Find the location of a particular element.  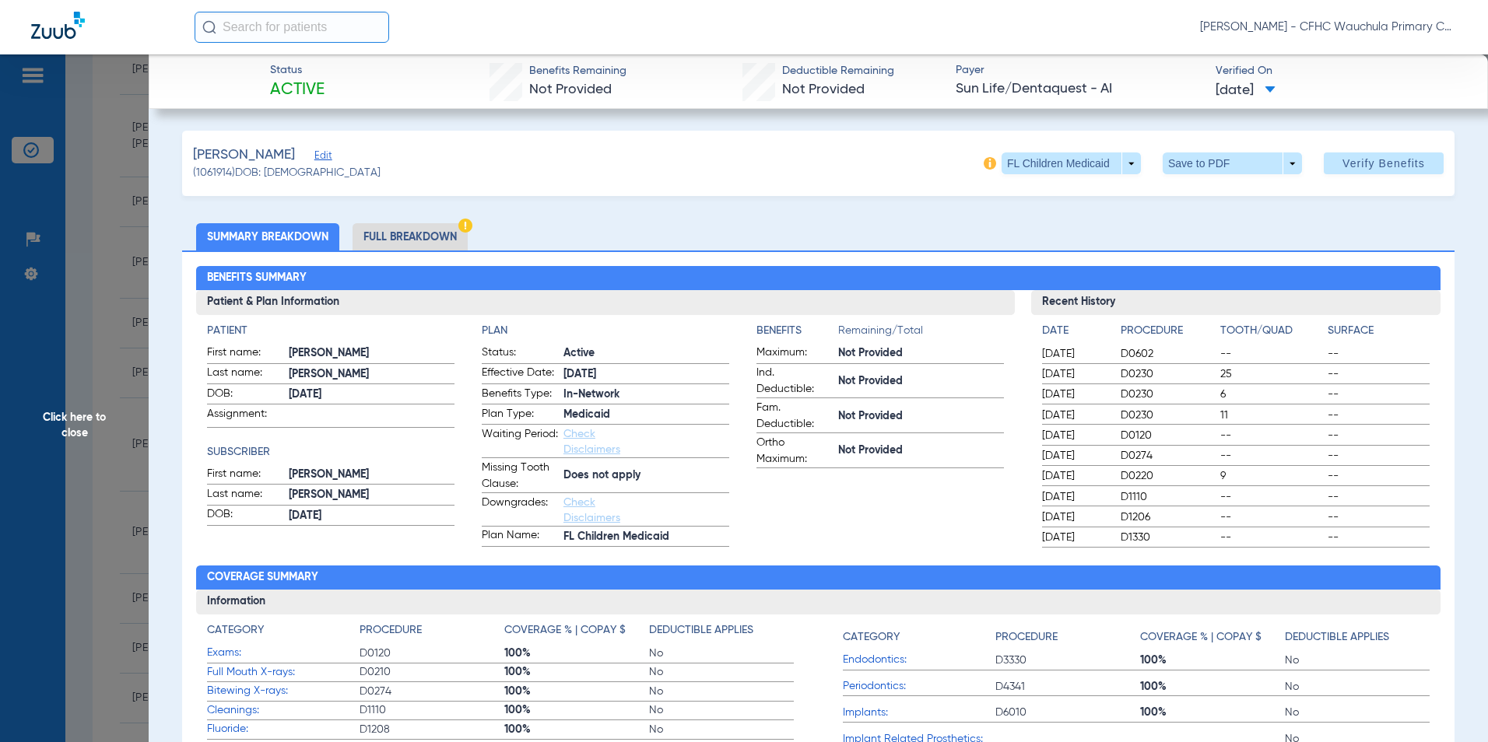

h2: Coverage Summary is located at coordinates (819, 578).